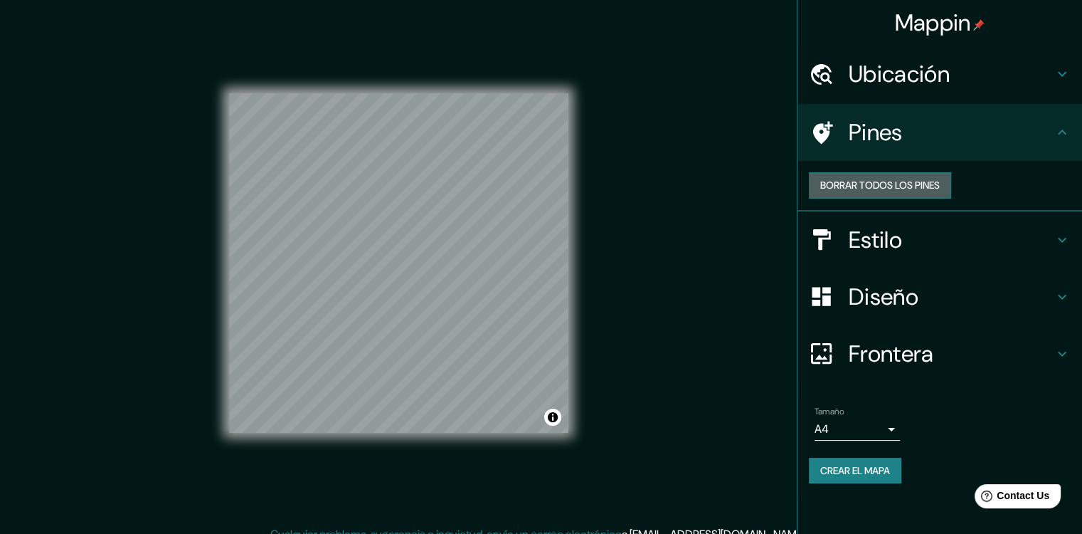 This screenshot has height=534, width=1082. Describe the element at coordinates (858, 429) in the screenshot. I see `div: A4` at that location.